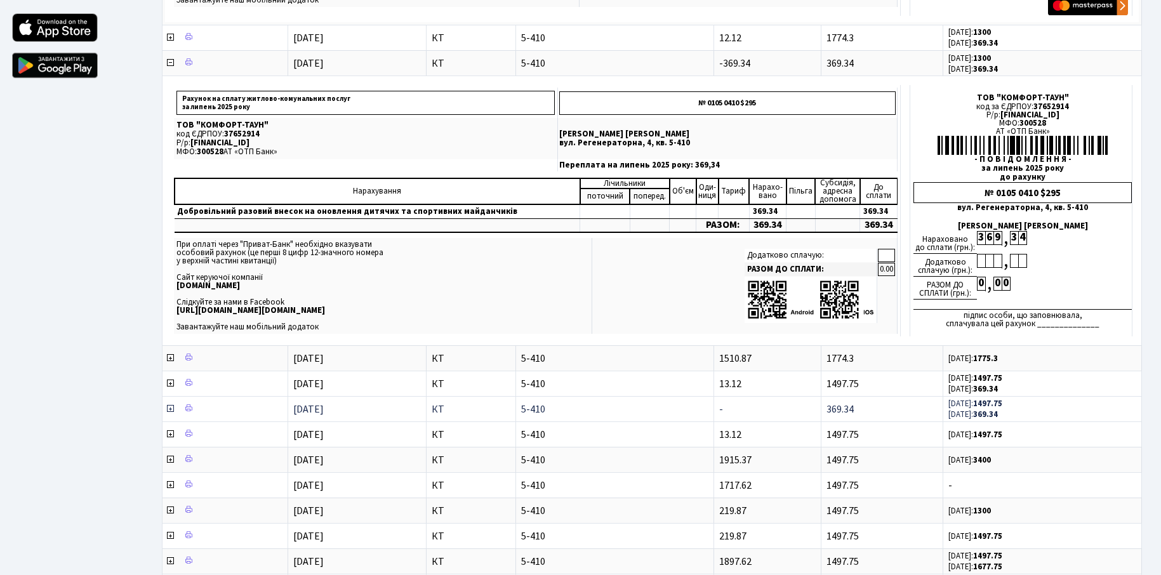 This screenshot has height=575, width=1161. Describe the element at coordinates (730, 38) in the screenshot. I see `span: 12.12` at that location.